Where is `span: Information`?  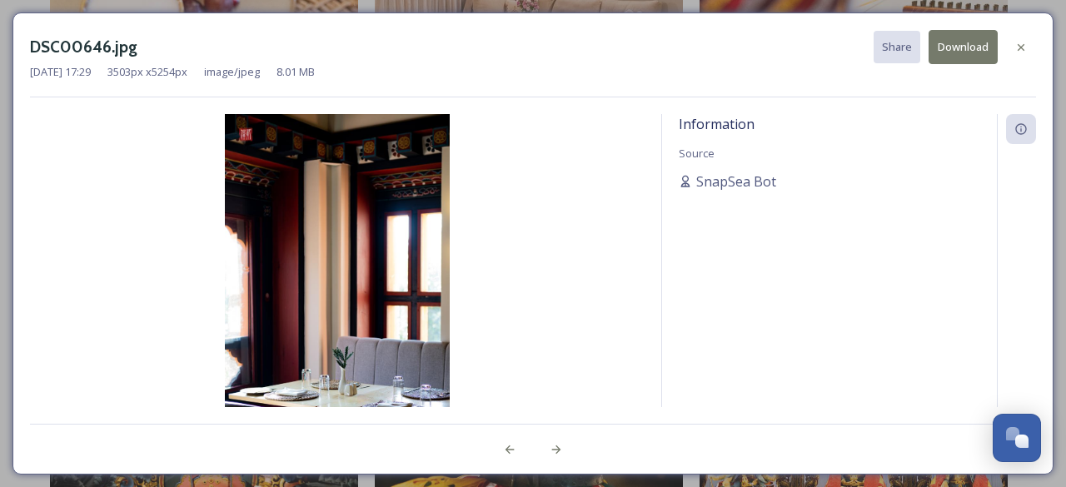 span: Information is located at coordinates (716, 124).